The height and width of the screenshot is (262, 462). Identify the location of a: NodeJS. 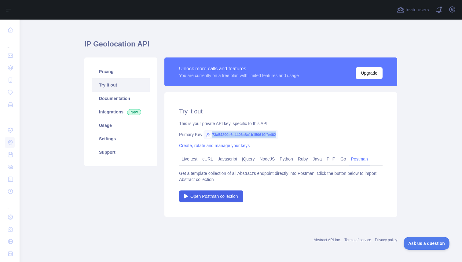
(267, 159).